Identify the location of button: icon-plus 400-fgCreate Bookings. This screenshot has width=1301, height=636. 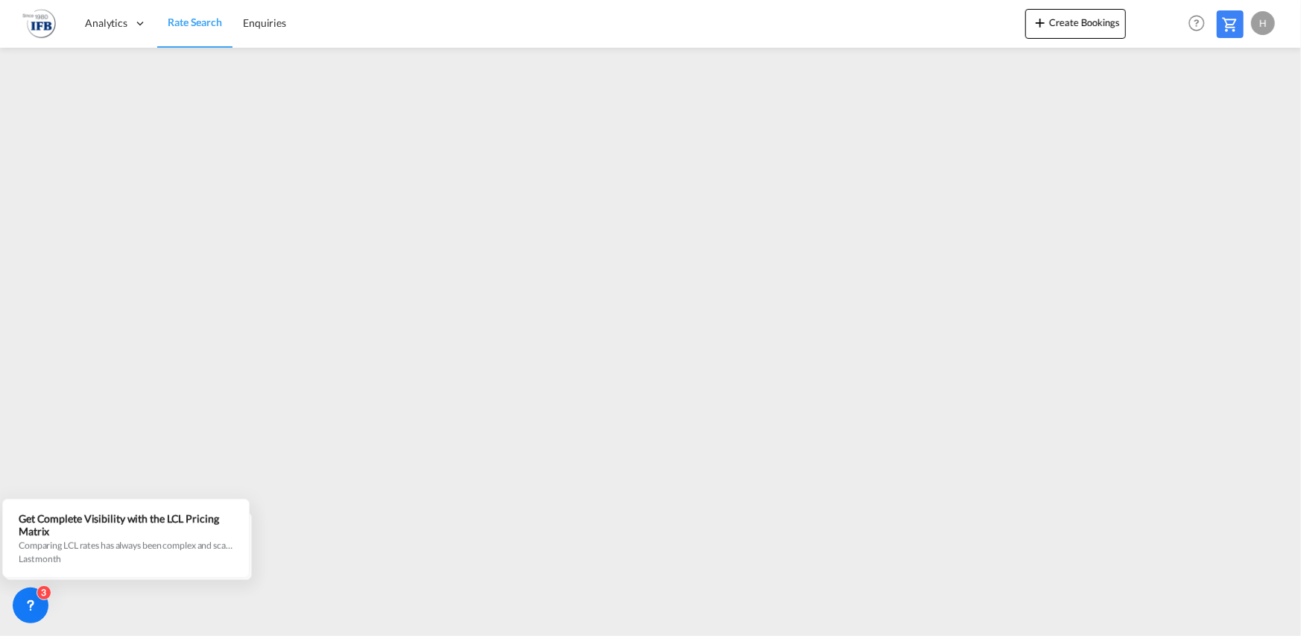
(1075, 24).